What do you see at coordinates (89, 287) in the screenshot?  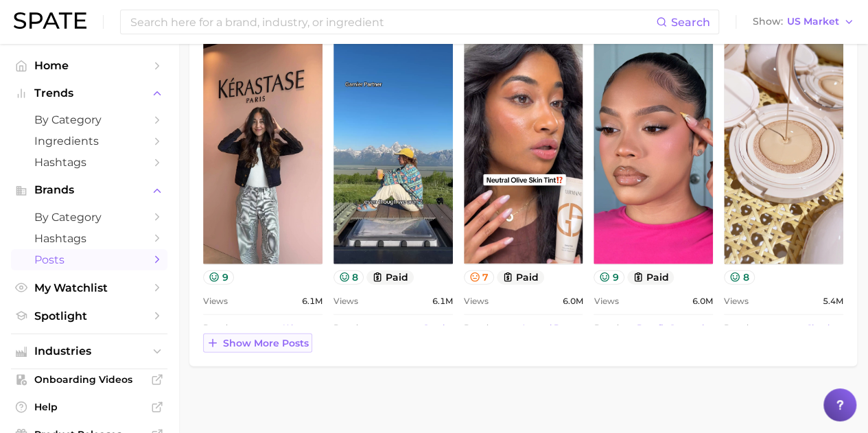 I see `a: My Watchlist` at bounding box center [89, 287].